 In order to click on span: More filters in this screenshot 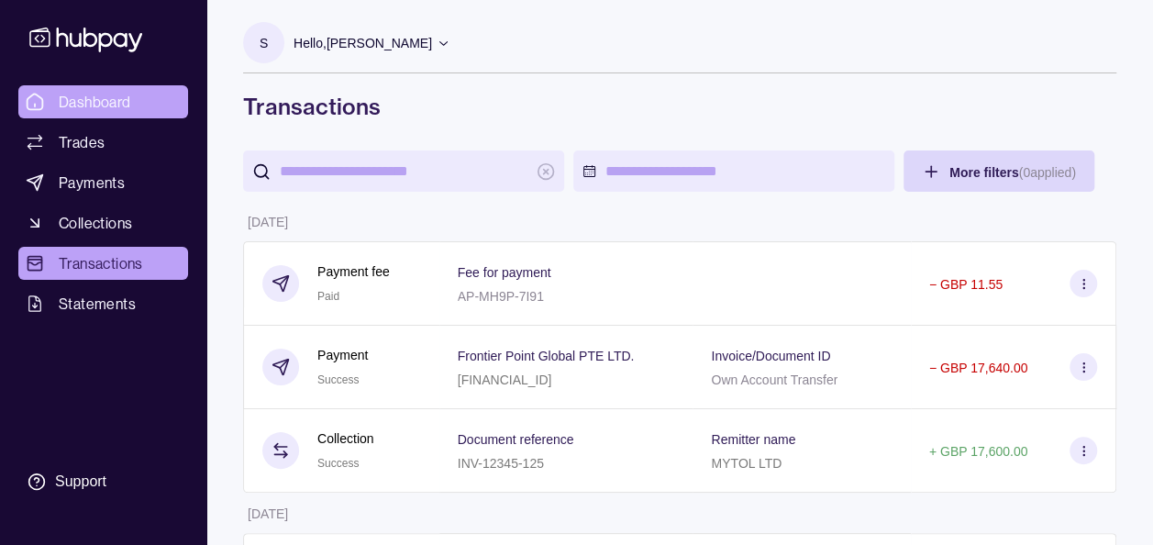, I will do `click(1013, 172)`.